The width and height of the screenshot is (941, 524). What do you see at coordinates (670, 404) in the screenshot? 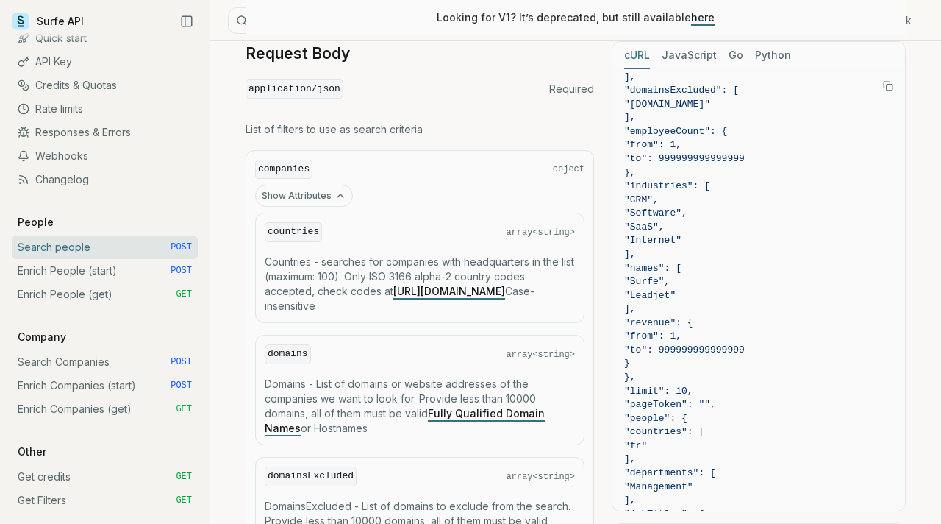
I see `span: "pageToken": "",` at bounding box center [670, 404].